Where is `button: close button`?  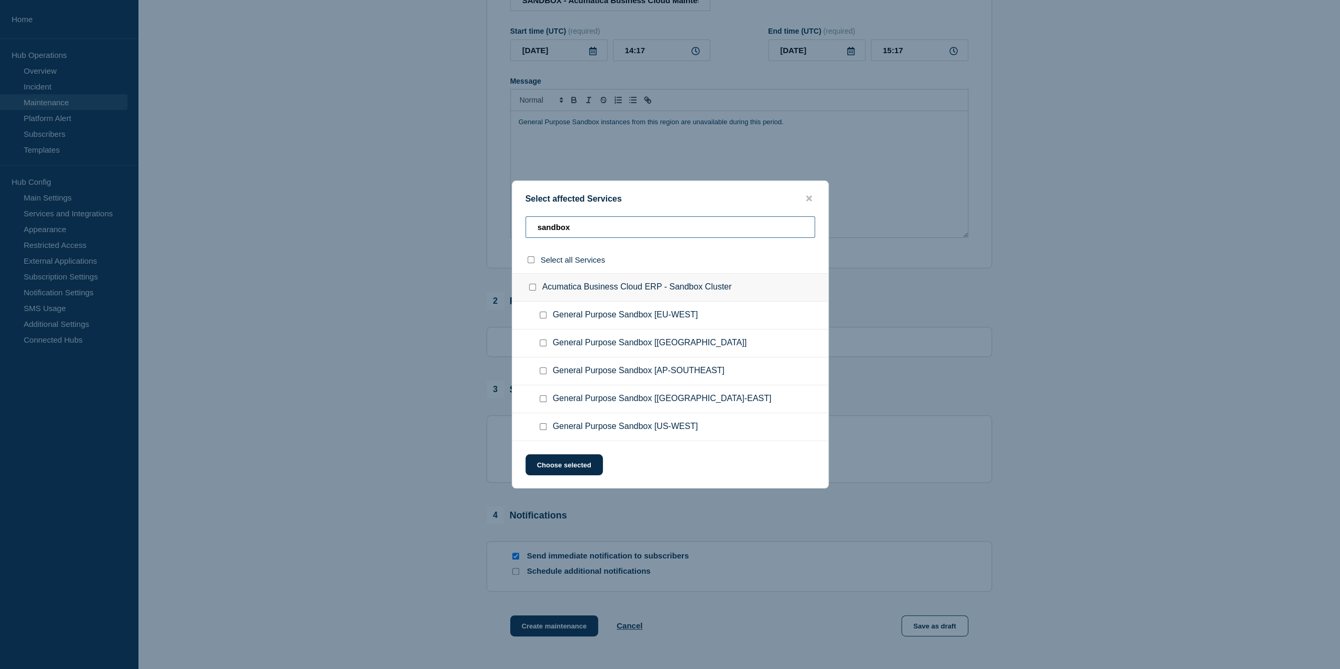
button: close button is located at coordinates (809, 198).